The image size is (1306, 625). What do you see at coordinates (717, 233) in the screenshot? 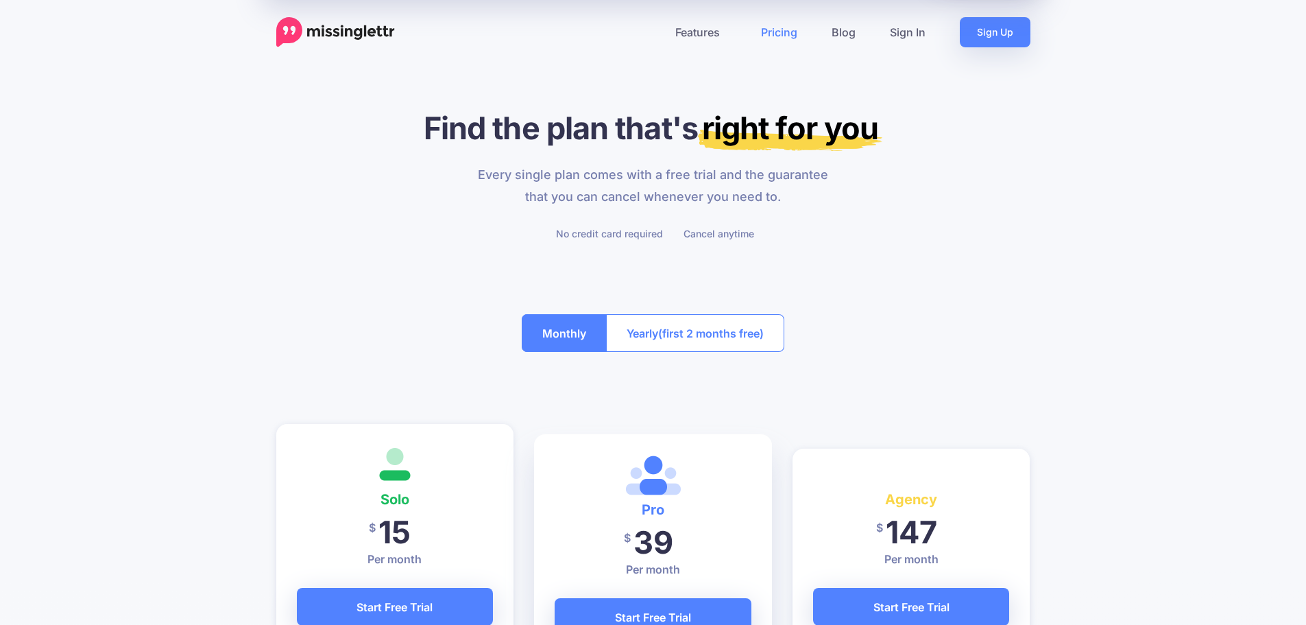
I see `li: Cancel anytime` at bounding box center [717, 233].